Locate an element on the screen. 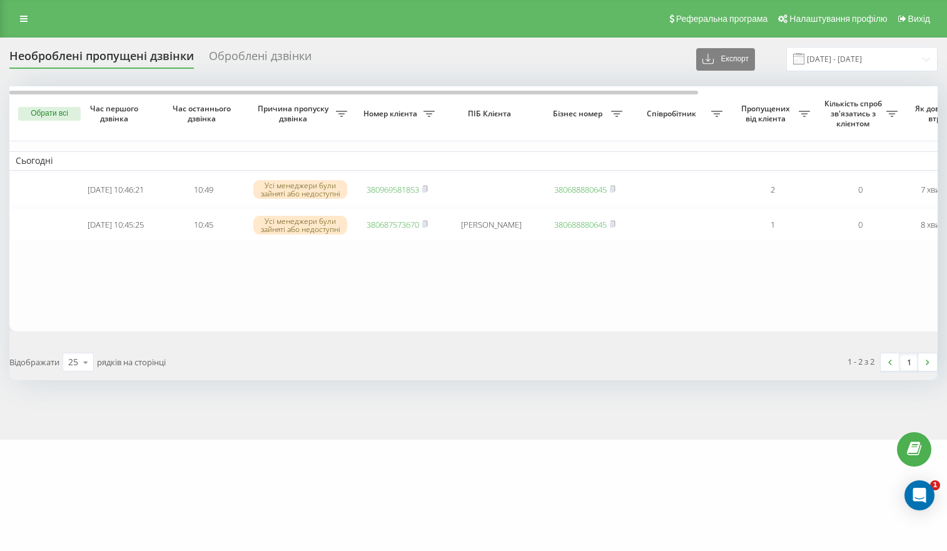 The width and height of the screenshot is (947, 551). div: Оброблені дзвінки is located at coordinates (260, 59).